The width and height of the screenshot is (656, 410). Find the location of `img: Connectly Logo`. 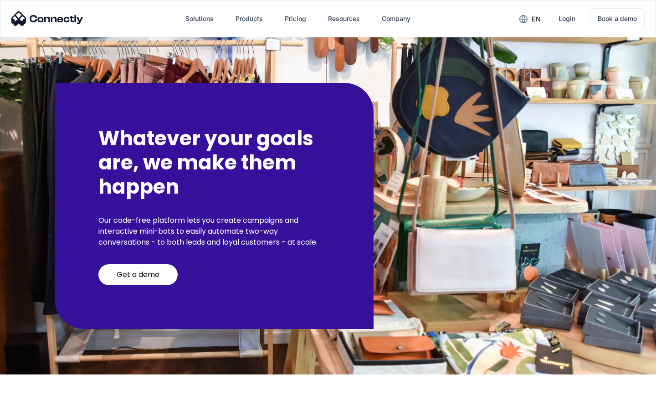

img: Connectly Logo is located at coordinates (47, 19).